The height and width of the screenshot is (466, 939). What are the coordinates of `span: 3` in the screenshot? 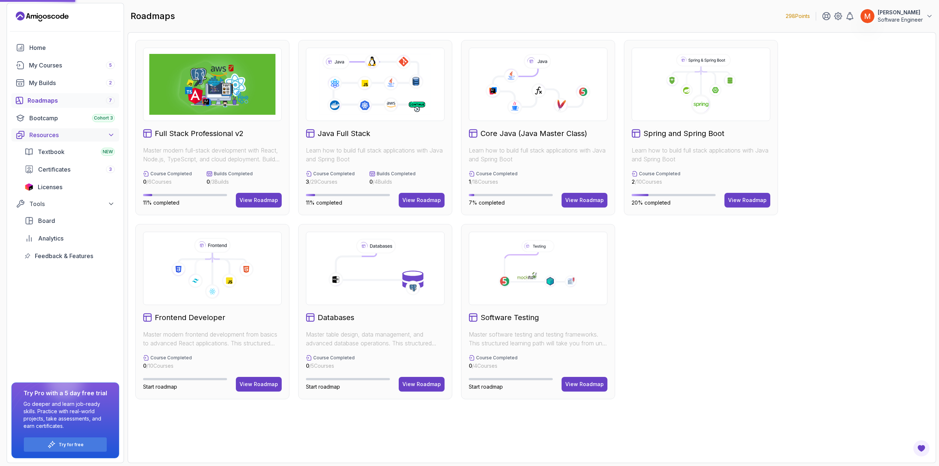 It's located at (110, 169).